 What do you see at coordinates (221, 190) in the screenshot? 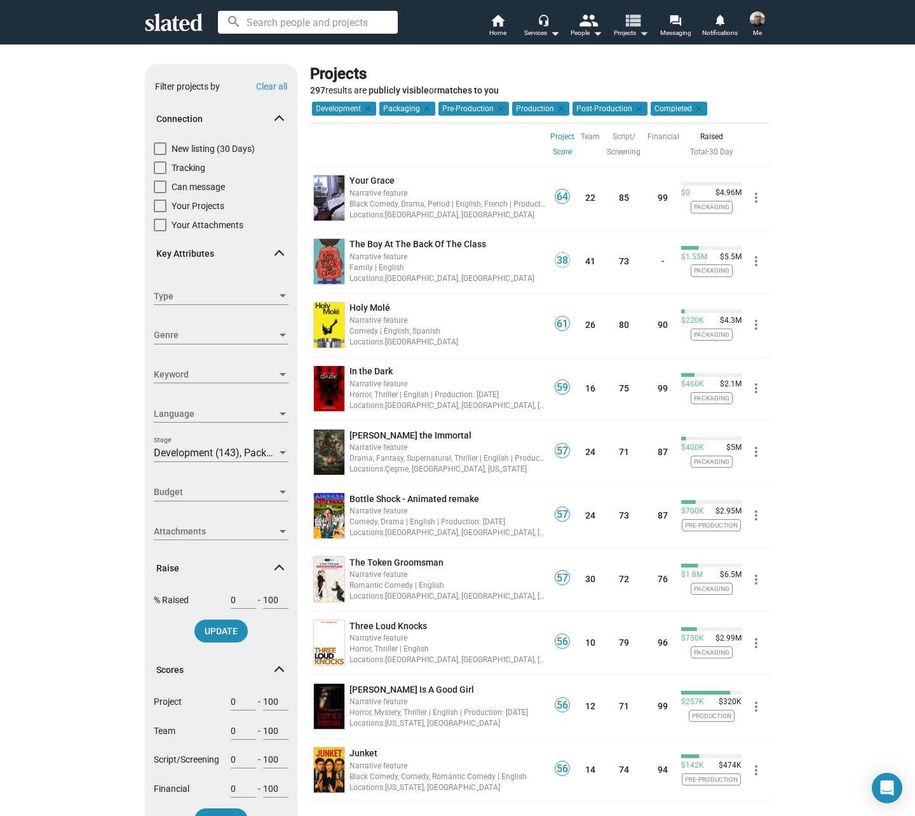
I see `div: Connection` at bounding box center [221, 190].